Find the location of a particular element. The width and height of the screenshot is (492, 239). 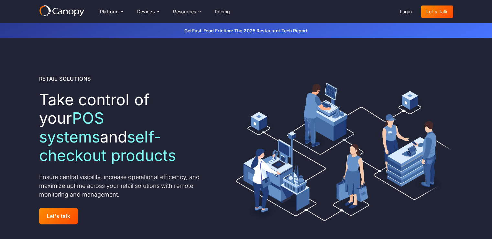

div: Let's talk is located at coordinates (59, 216).